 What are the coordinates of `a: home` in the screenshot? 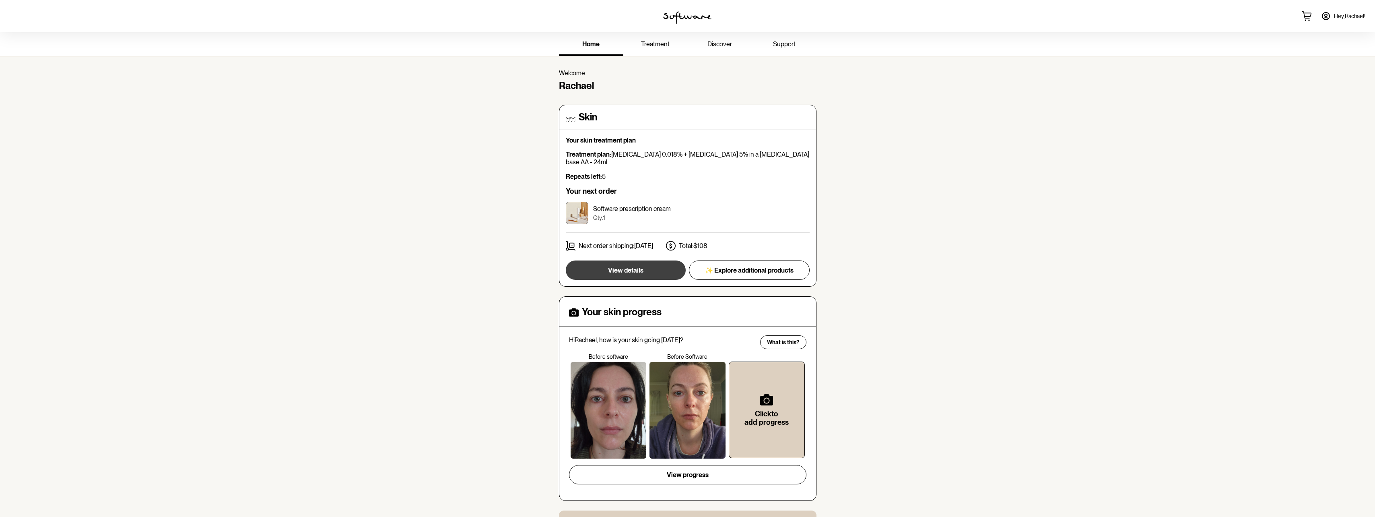 It's located at (591, 45).